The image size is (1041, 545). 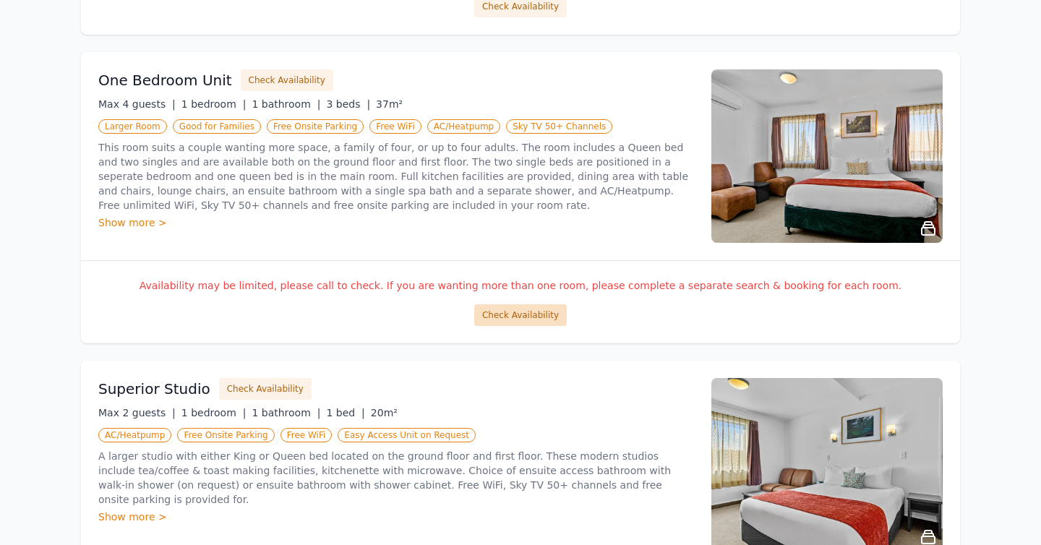 I want to click on p: This room suits a couple wanting more space, a family of four, or up to four adults. The room inc..., so click(x=396, y=176).